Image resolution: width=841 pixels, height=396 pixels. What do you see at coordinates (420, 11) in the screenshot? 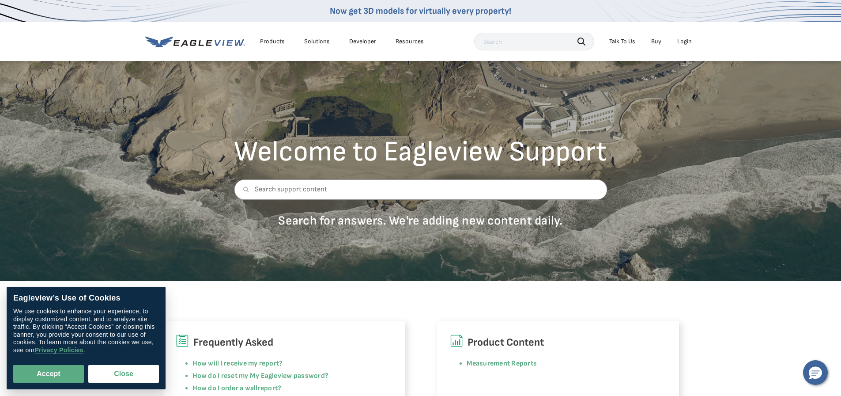
I see `a: Now get 3D models for virtually every property!` at bounding box center [420, 11].